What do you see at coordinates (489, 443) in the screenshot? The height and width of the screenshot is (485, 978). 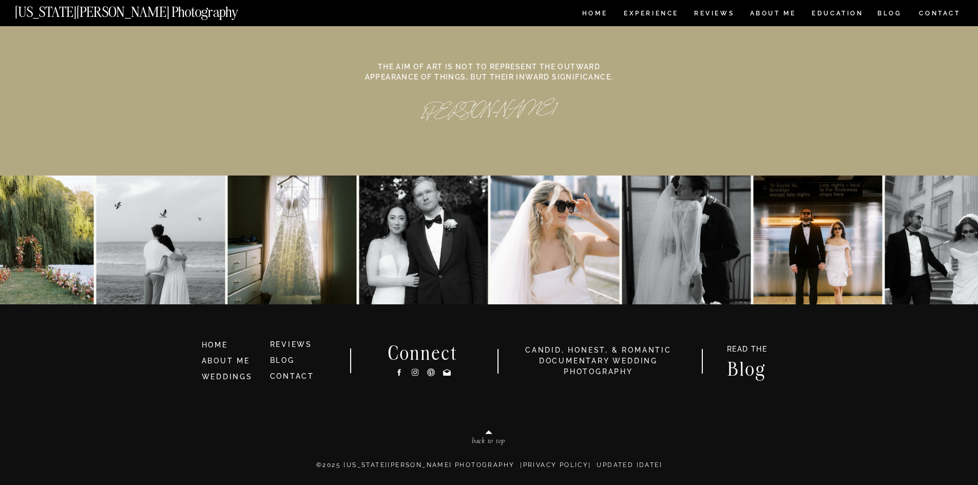 I see `a: back to top` at bounding box center [489, 443].